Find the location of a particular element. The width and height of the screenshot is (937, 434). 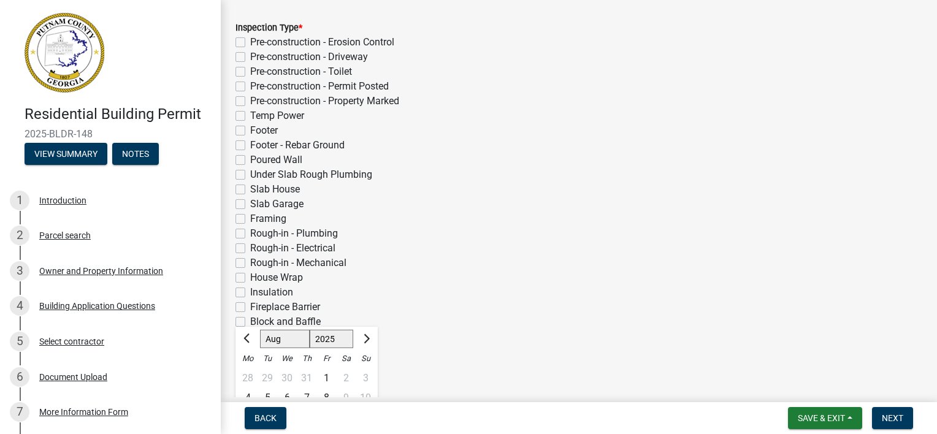

button: Back is located at coordinates (265, 418).